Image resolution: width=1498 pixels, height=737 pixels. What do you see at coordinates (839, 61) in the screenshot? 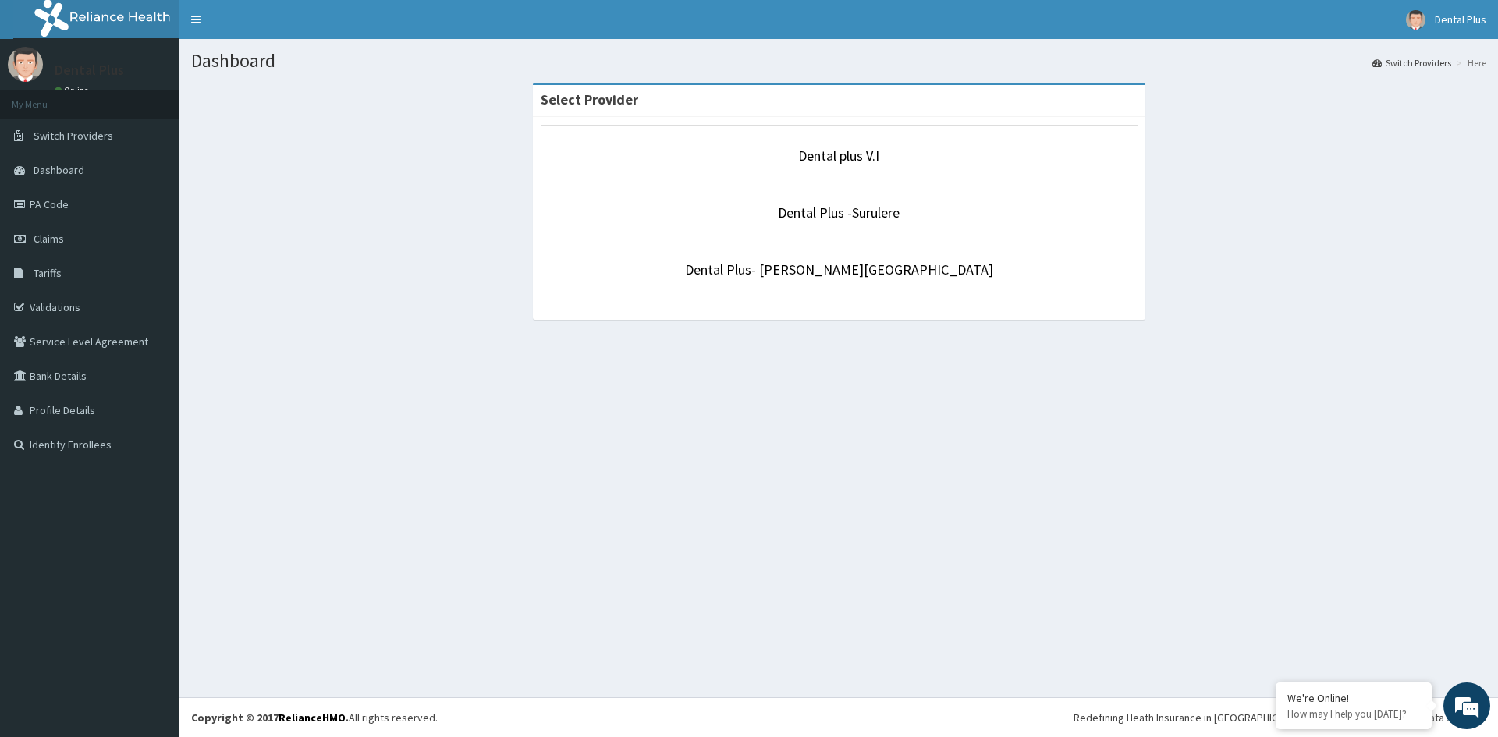
I see `h1: Dashboard` at bounding box center [839, 61].